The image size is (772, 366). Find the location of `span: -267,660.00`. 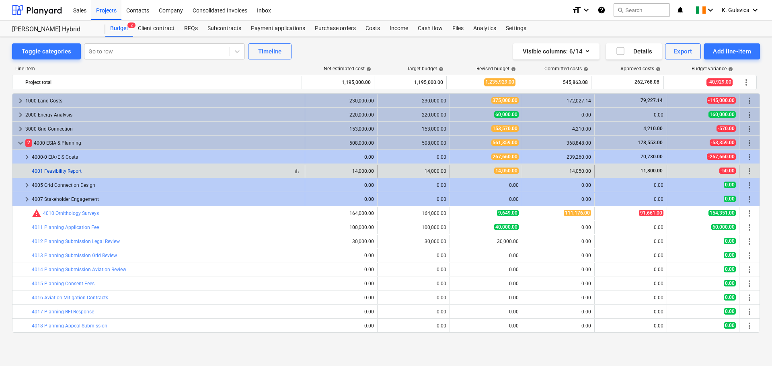

span: -267,660.00 is located at coordinates (721, 157).